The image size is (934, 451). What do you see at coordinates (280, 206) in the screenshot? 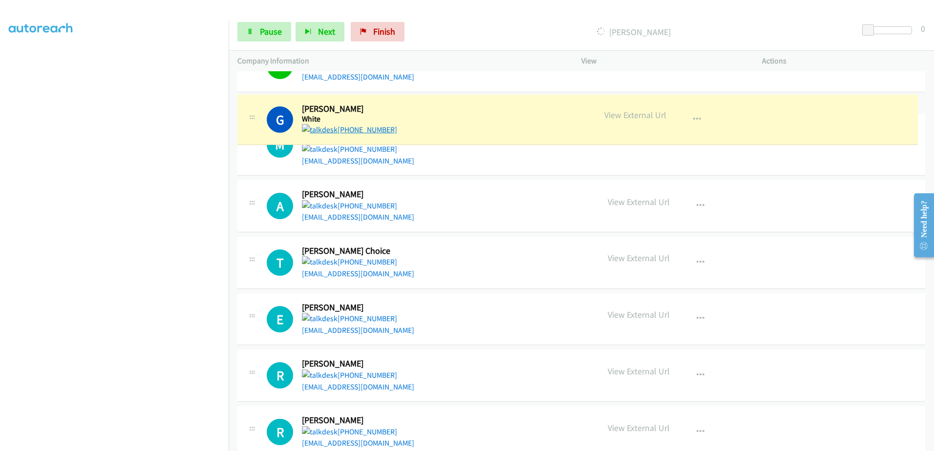
I see `h1: A` at bounding box center [280, 206].